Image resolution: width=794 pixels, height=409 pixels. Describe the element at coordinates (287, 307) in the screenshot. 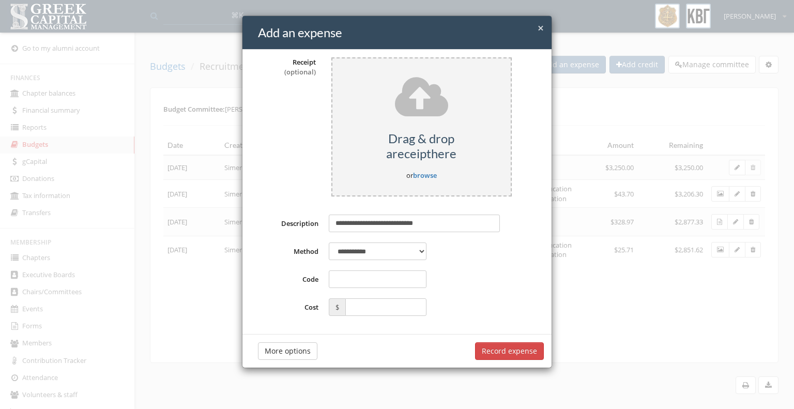

I see `label: Cost` at that location.